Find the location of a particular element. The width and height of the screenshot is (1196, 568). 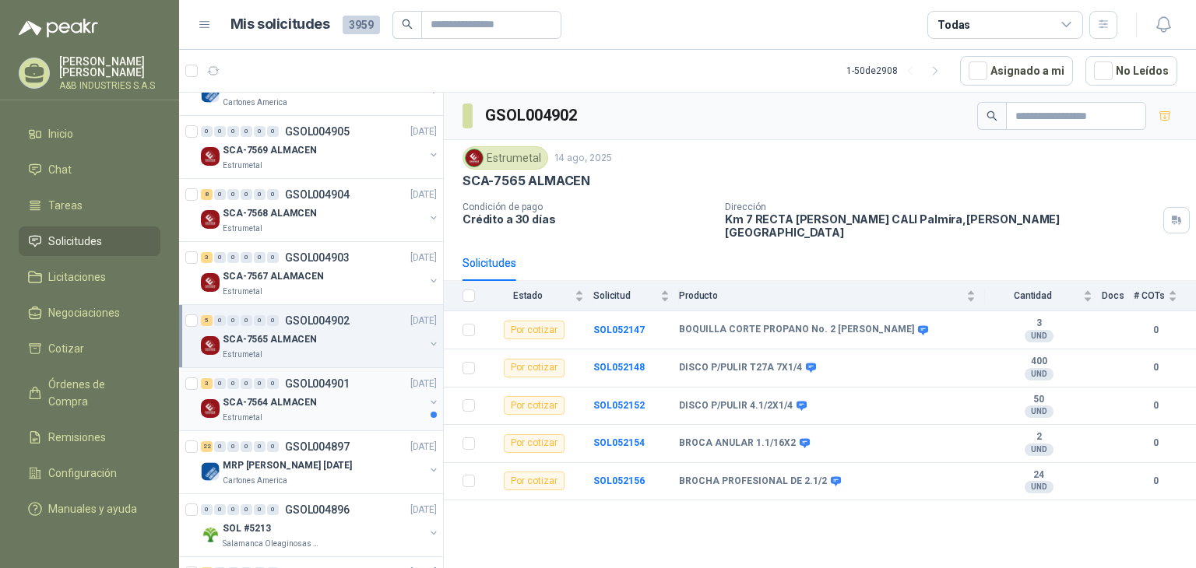

a: SOL052148 is located at coordinates (619, 367).